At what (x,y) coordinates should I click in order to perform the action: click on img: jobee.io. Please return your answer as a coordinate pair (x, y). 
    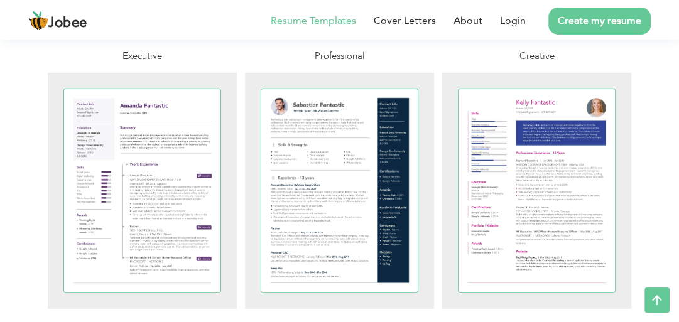
    Looking at the image, I should click on (38, 21).